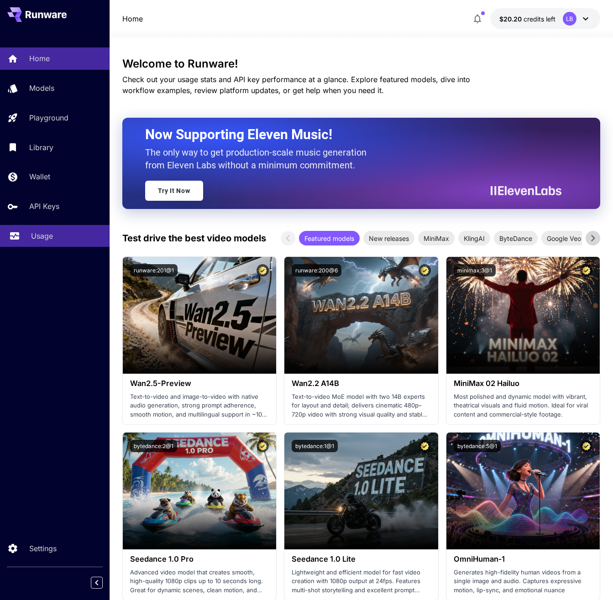 This screenshot has width=613, height=600. I want to click on span: $20.20, so click(511, 19).